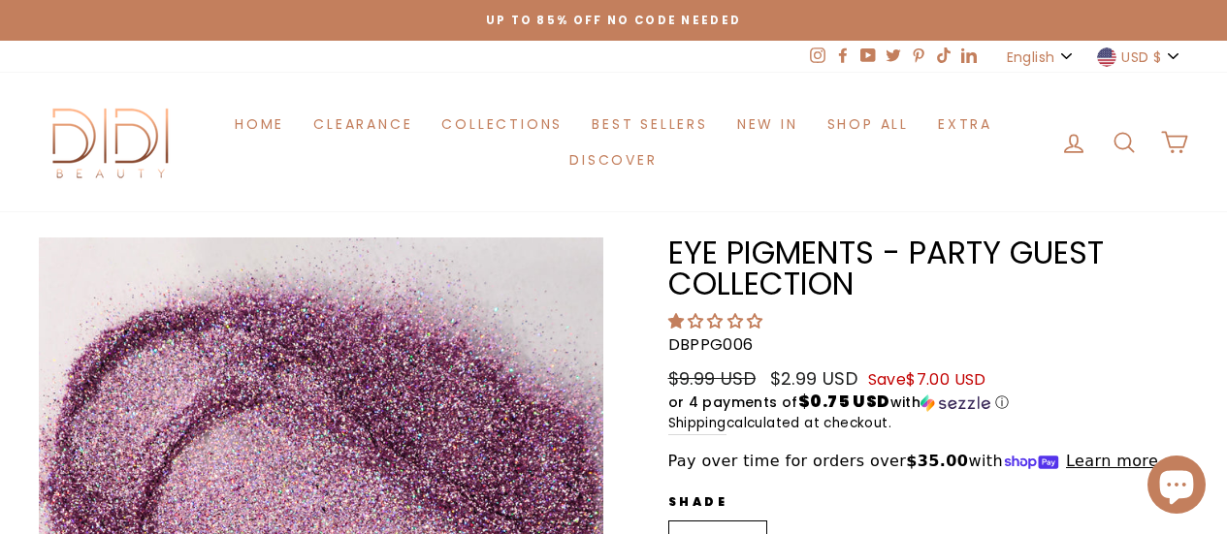 The image size is (1227, 534). Describe the element at coordinates (259, 123) in the screenshot. I see `a: Home` at that location.